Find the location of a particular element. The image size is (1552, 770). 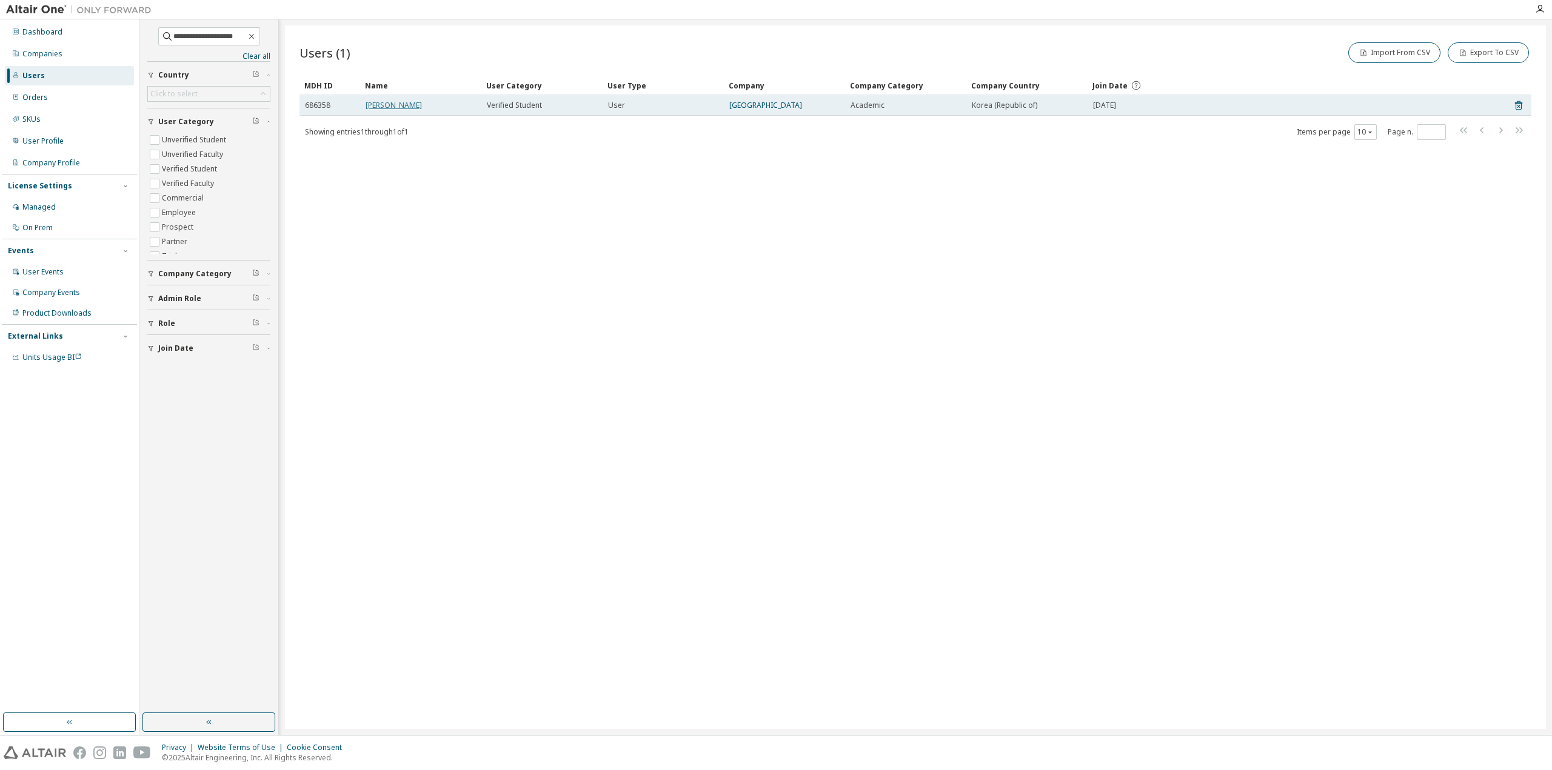

button: User Category is located at coordinates (208, 122).